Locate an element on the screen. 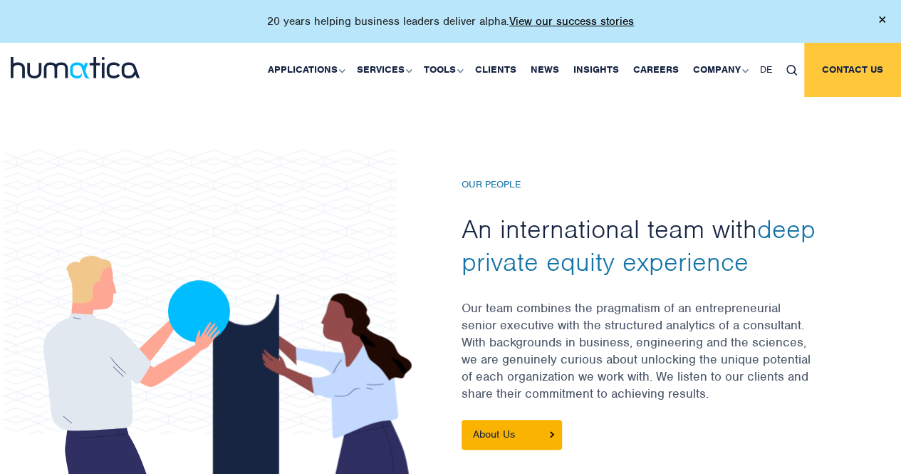 The height and width of the screenshot is (474, 901). a: About Us is located at coordinates (511, 435).